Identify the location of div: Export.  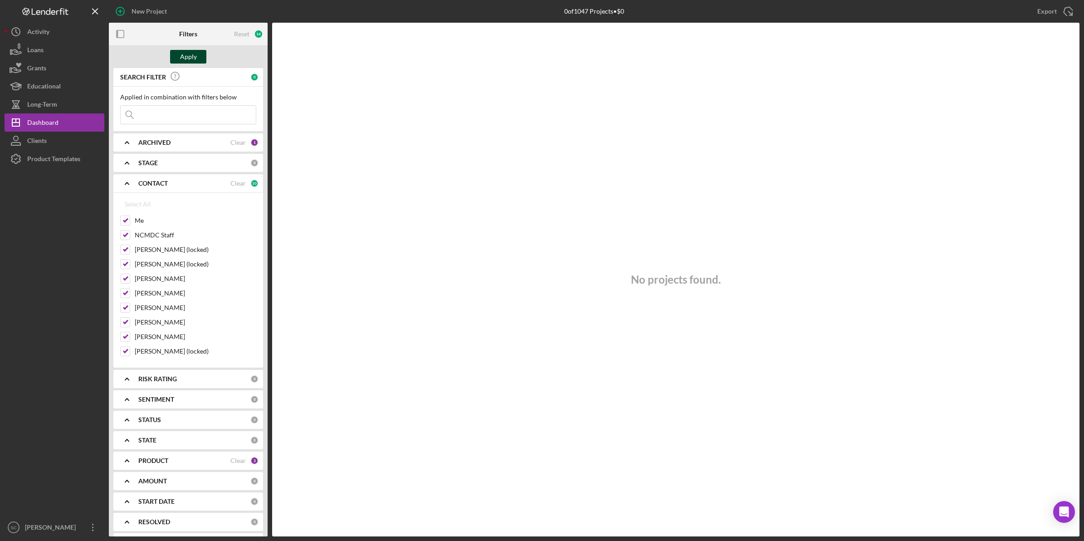
(1047, 11).